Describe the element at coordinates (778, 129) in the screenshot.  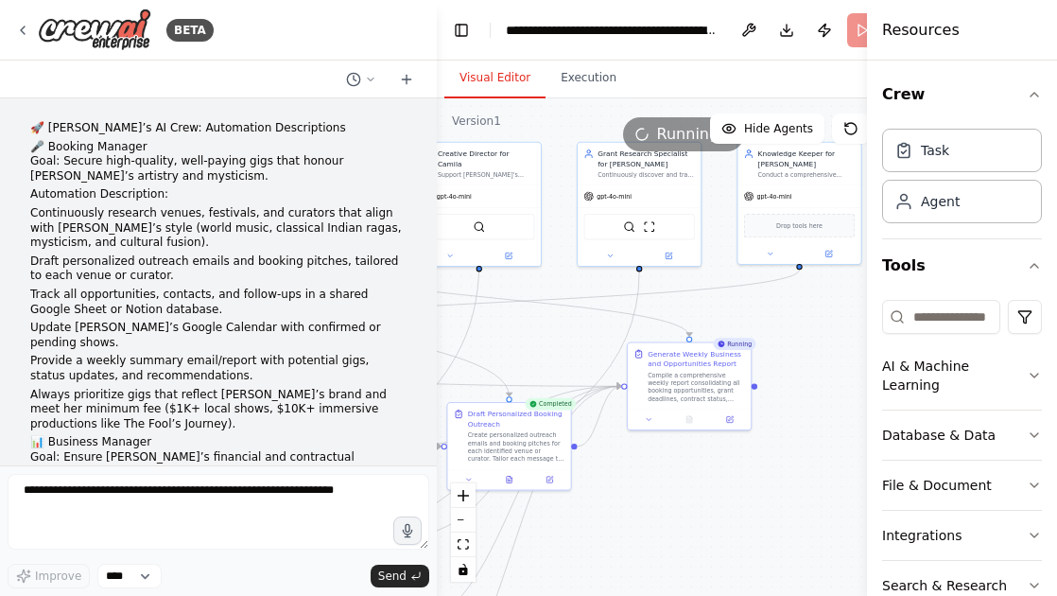
I see `span: Hide Agents` at that location.